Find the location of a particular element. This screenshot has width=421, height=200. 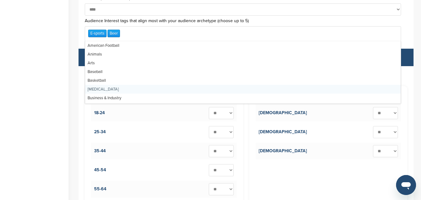

div: American Football is located at coordinates (243, 45).